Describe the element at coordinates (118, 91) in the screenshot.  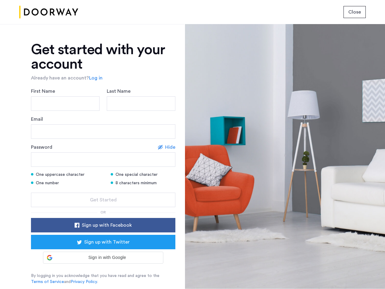
I see `label: Last Name` at that location.